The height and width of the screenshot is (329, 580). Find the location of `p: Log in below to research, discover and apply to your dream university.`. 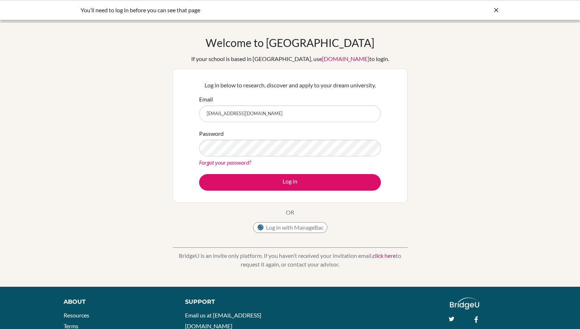

p: Log in below to research, discover and apply to your dream university. is located at coordinates (290, 85).